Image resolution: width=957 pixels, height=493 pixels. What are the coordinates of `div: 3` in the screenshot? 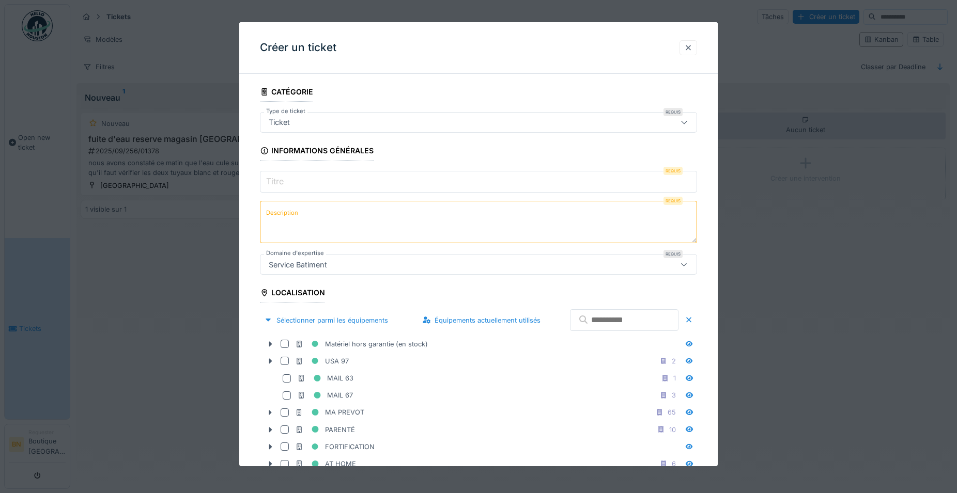 It's located at (674, 395).